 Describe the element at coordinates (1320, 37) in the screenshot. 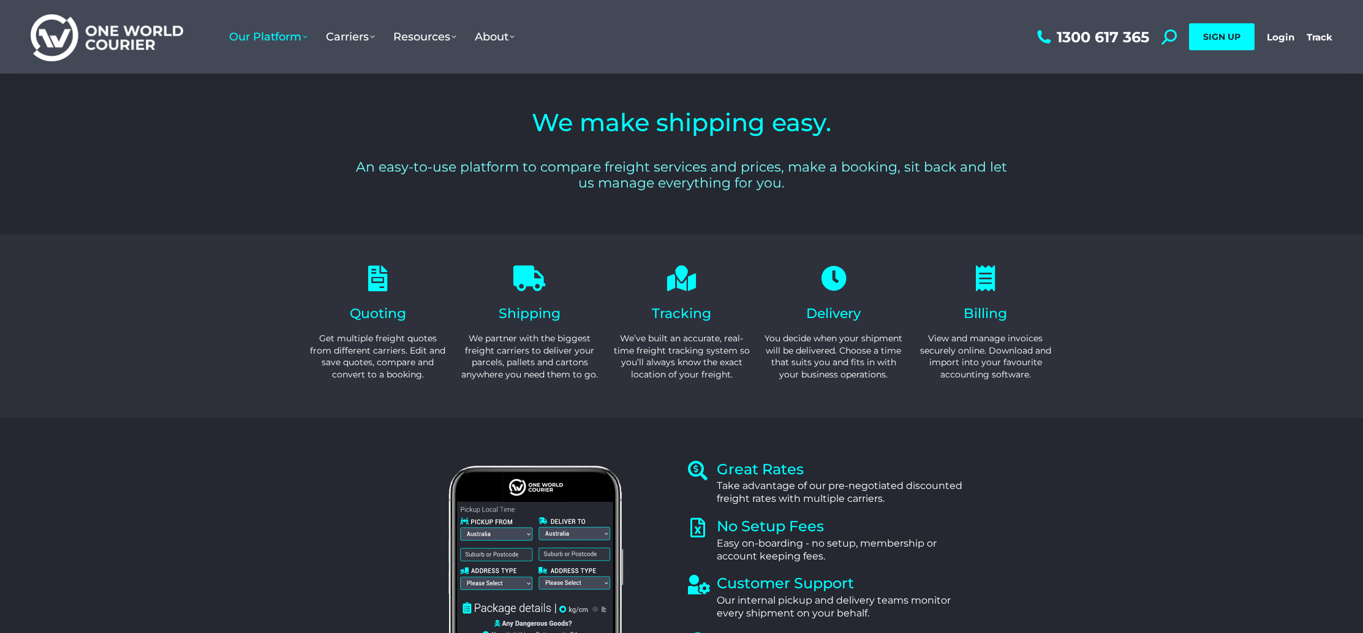

I see `a: Track` at that location.